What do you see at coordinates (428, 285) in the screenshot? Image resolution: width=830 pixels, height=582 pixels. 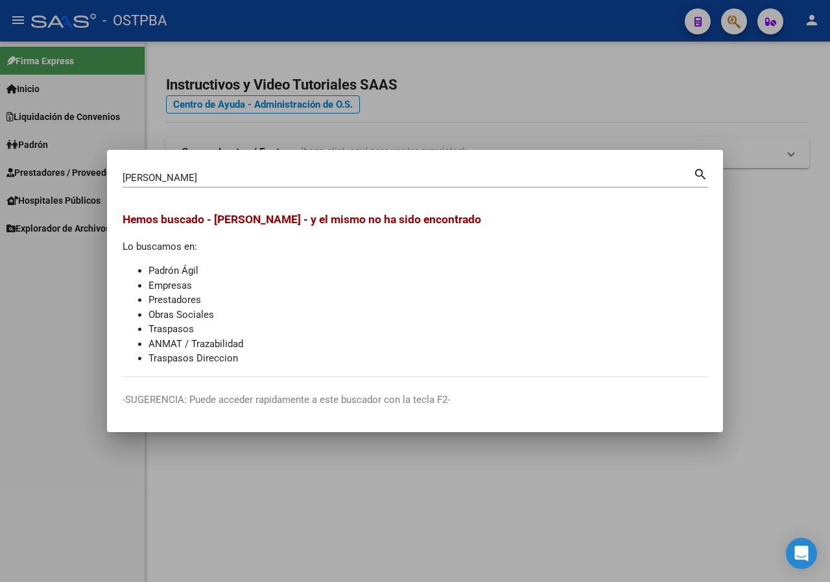 I see `li: Empresas` at bounding box center [428, 285].